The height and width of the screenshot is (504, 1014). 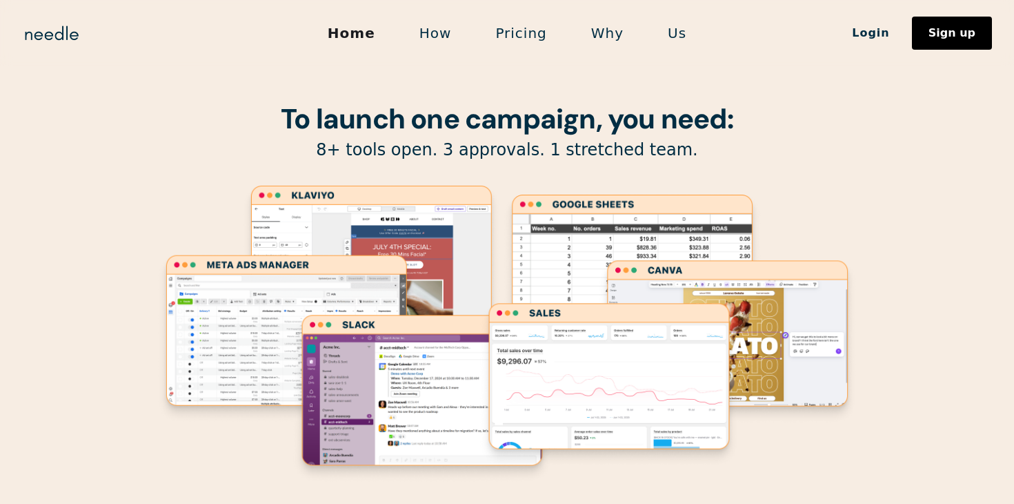 I want to click on a: Login, so click(x=871, y=33).